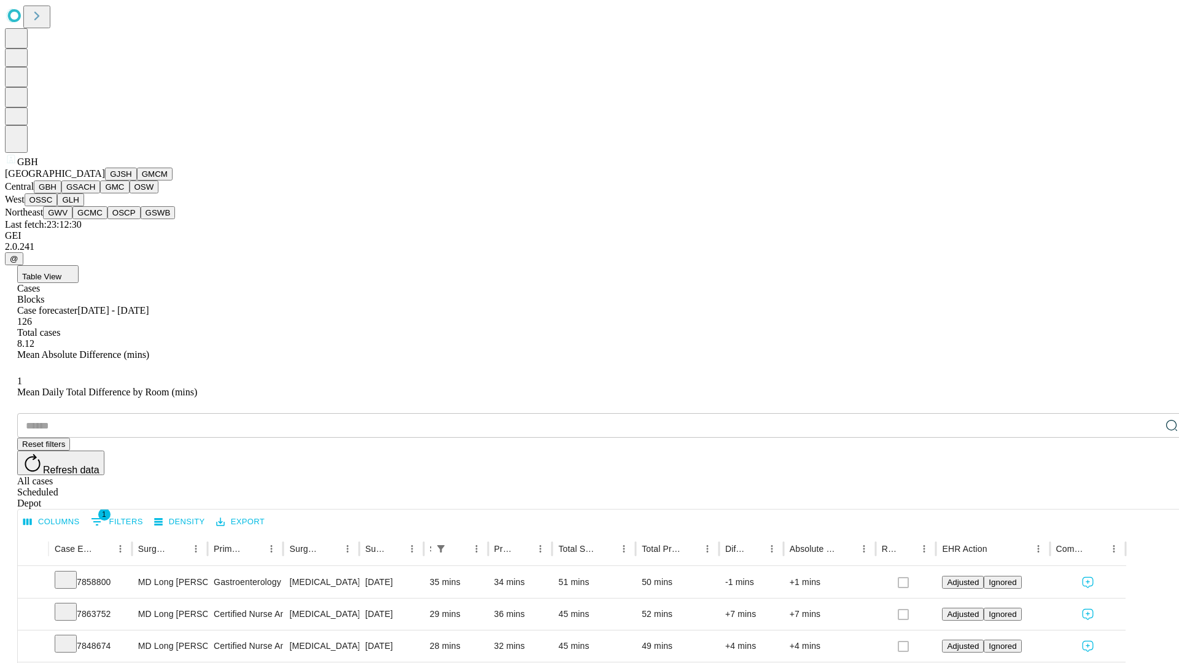 The image size is (1179, 663). I want to click on div: Case Epic Id, so click(74, 549).